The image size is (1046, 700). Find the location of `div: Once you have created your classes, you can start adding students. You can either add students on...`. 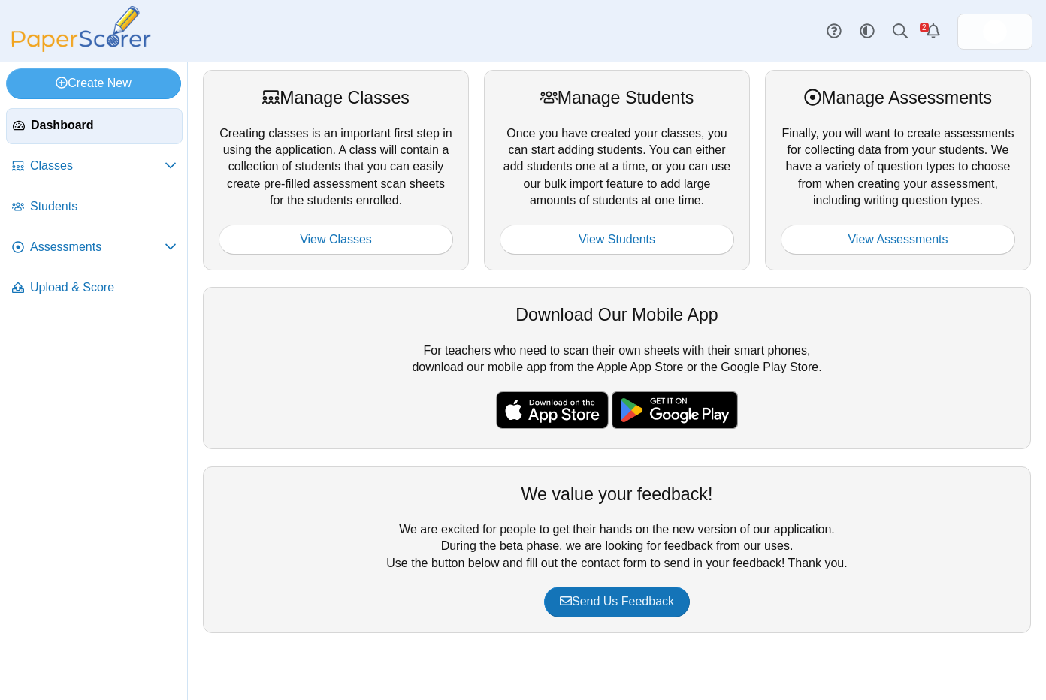

div: Once you have created your classes, you can start adding students. You can either add students on... is located at coordinates (617, 170).